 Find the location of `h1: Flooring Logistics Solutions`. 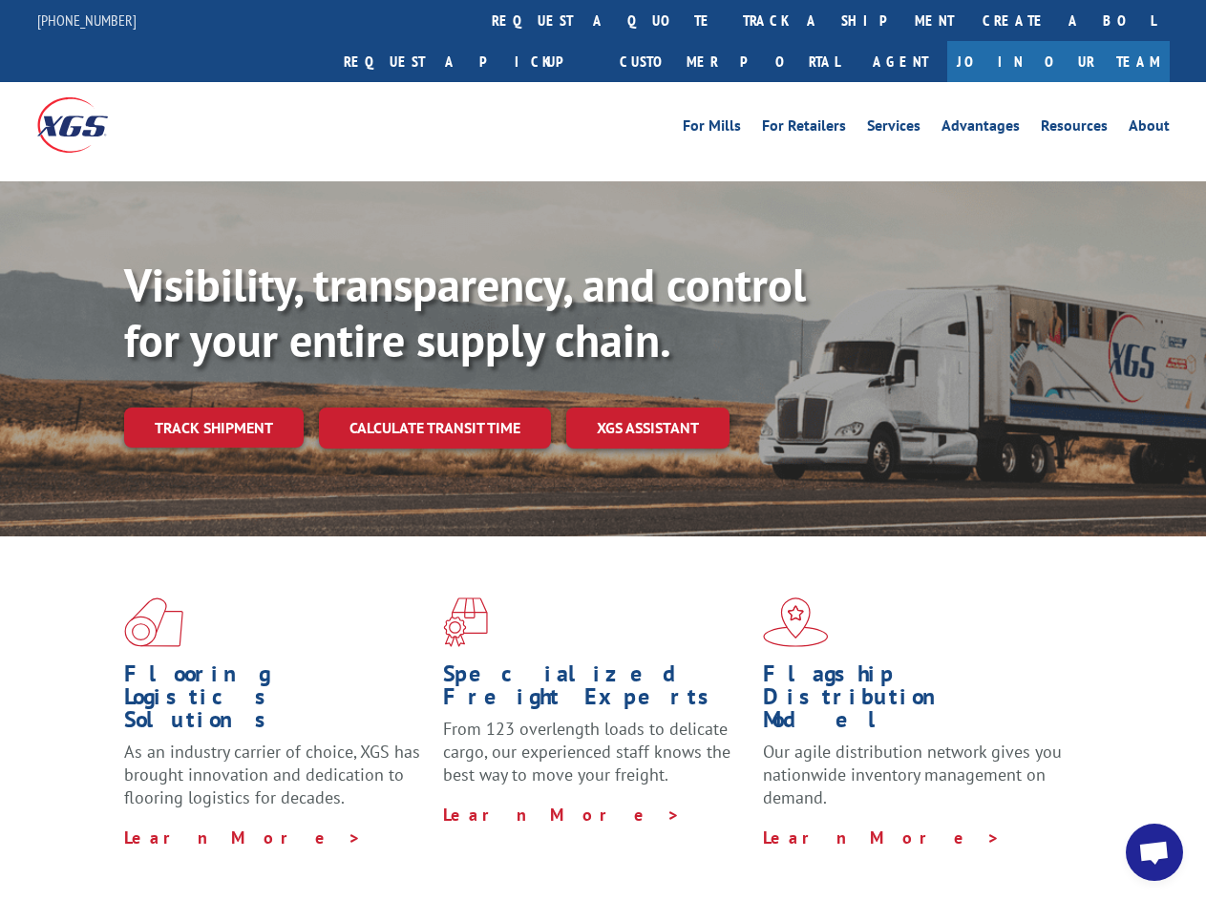

h1: Flooring Logistics Solutions is located at coordinates (276, 702).